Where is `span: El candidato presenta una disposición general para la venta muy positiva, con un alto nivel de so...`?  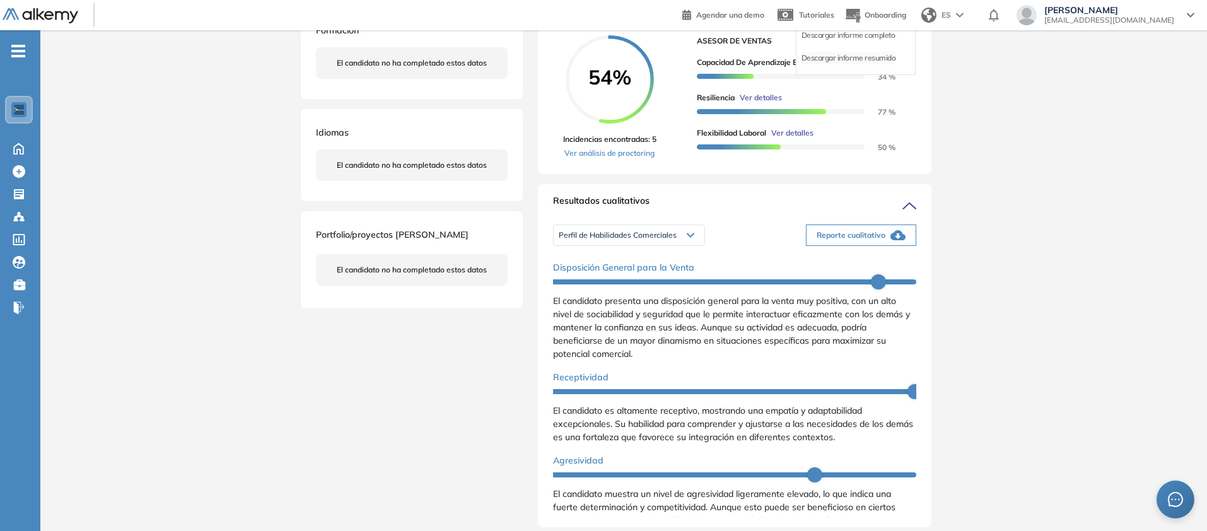 span: El candidato presenta una disposición general para la venta muy positiva, con un alto nivel de so... is located at coordinates (732, 327).